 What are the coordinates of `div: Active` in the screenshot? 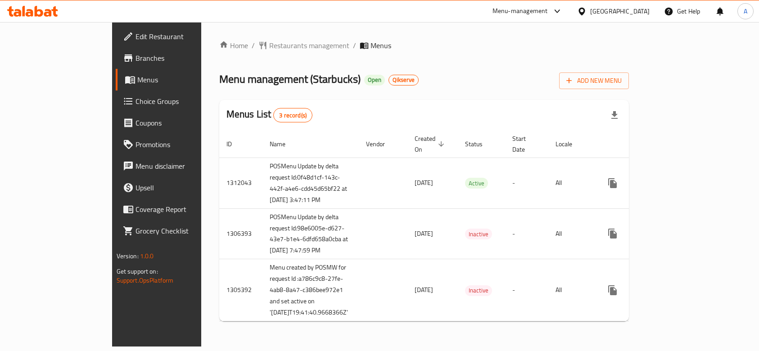 It's located at (476, 183).